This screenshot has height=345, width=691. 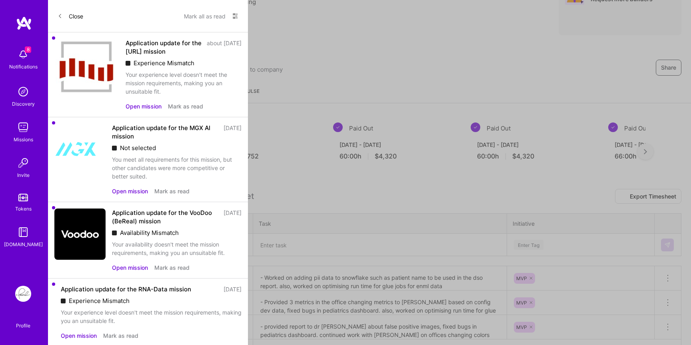 What do you see at coordinates (177, 167) in the screenshot?
I see `div: You meet all requirements for this mission, but other candidates were more competitive or better ...` at bounding box center [177, 167].